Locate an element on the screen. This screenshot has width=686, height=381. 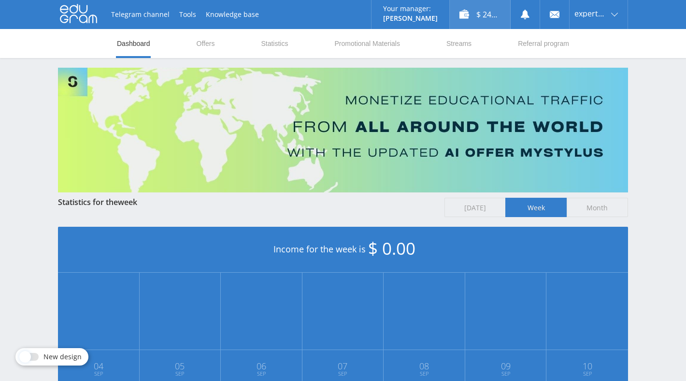
span: 04 is located at coordinates (99, 366).